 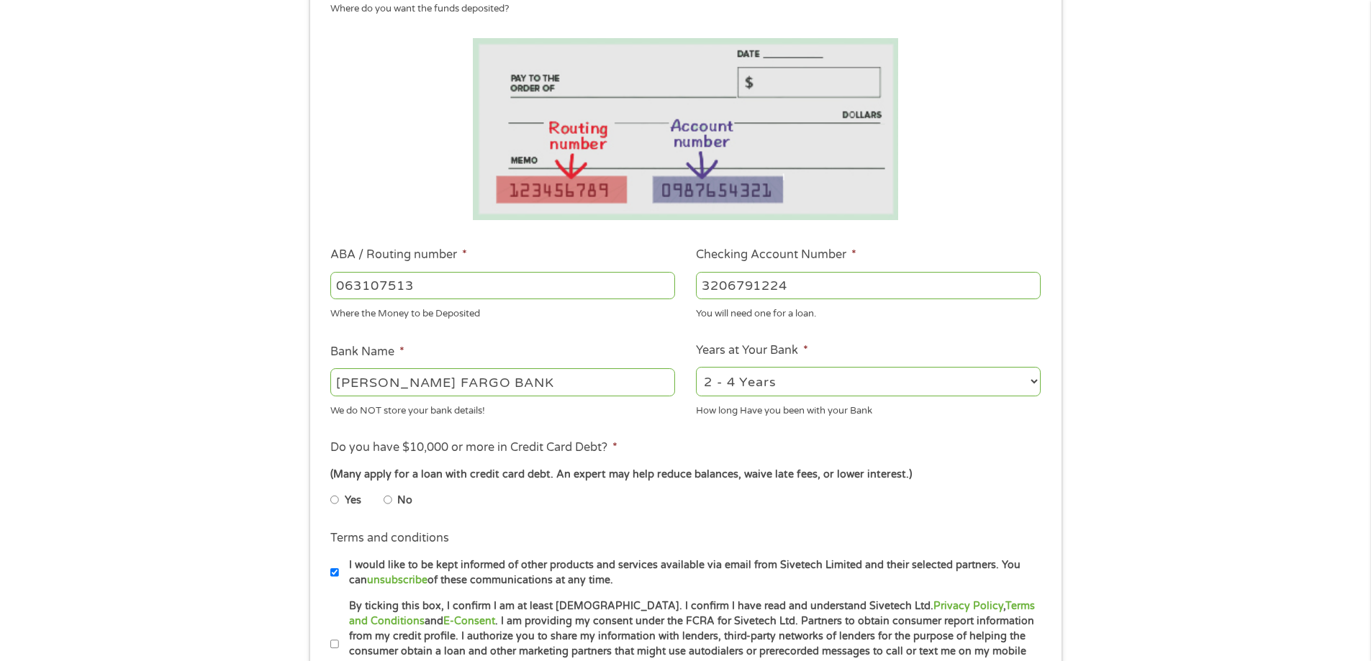 What do you see at coordinates (502, 286) in the screenshot?
I see `input: 263177916` at bounding box center [502, 286].